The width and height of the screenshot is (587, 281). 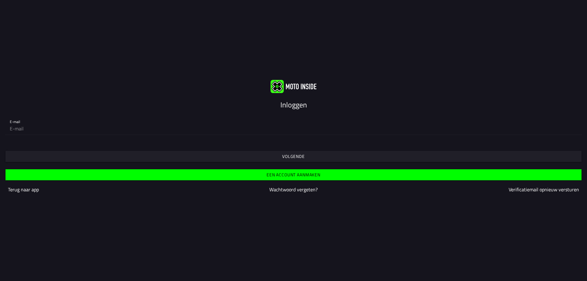 What do you see at coordinates (23, 189) in the screenshot?
I see `ion-text: Terug naar app` at bounding box center [23, 189].